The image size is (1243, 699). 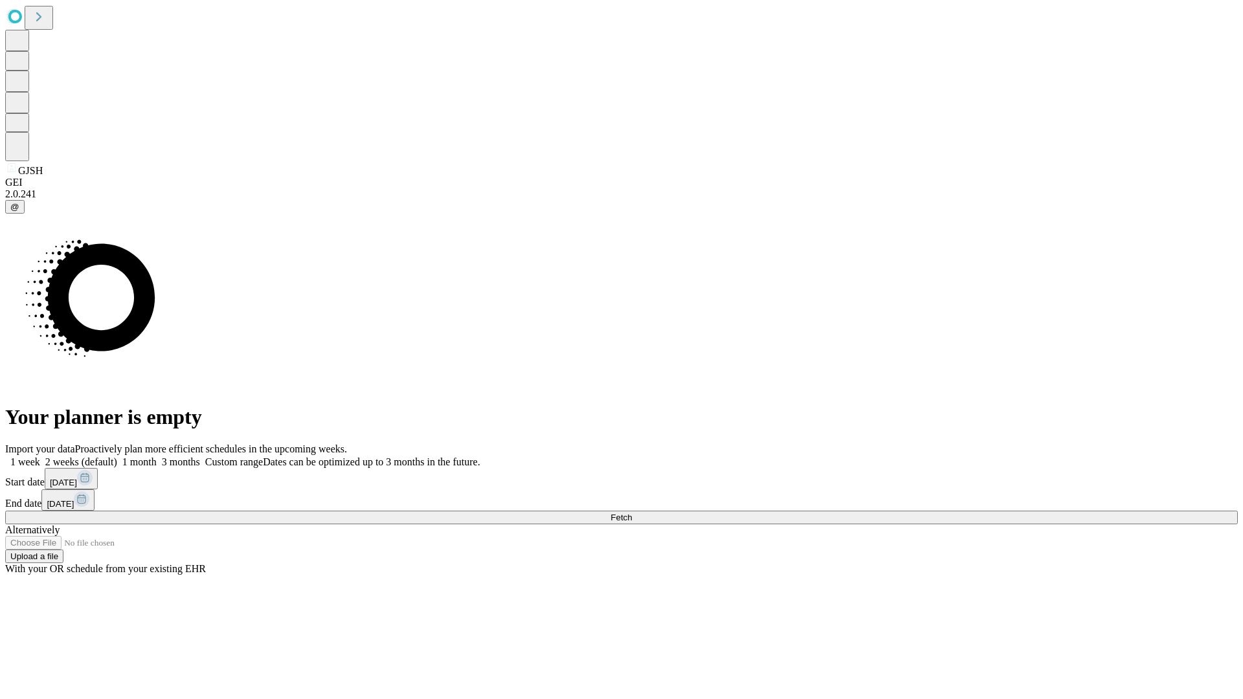 What do you see at coordinates (40, 449) in the screenshot?
I see `span: Import your data` at bounding box center [40, 449].